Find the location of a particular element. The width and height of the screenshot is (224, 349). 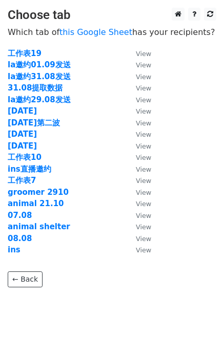

strong: 08.08 is located at coordinates (20, 238).